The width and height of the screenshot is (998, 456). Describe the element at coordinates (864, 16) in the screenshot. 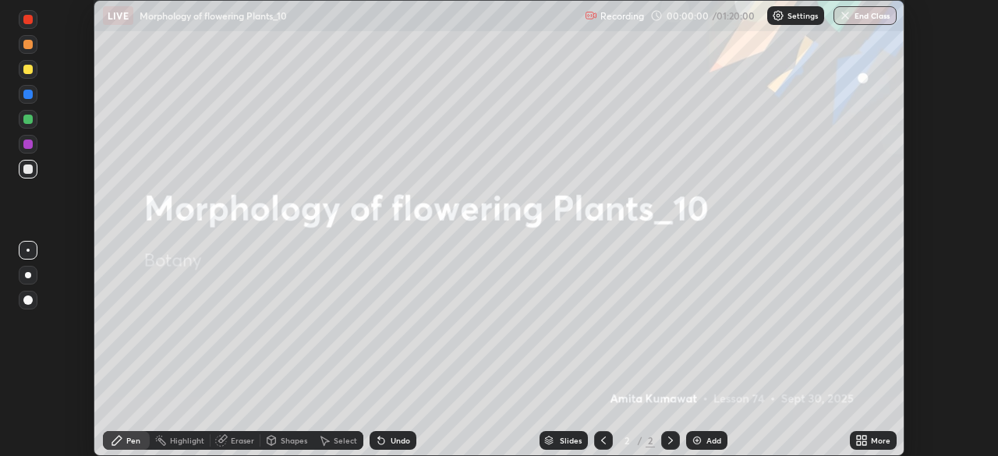

I see `button: End Class` at that location.